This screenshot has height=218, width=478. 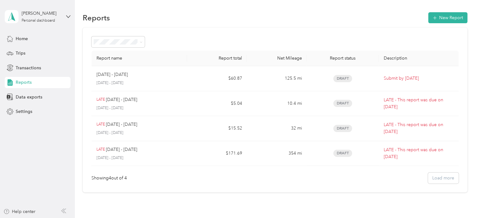 What do you see at coordinates (342, 58) in the screenshot?
I see `div: Report status` at bounding box center [342, 58].